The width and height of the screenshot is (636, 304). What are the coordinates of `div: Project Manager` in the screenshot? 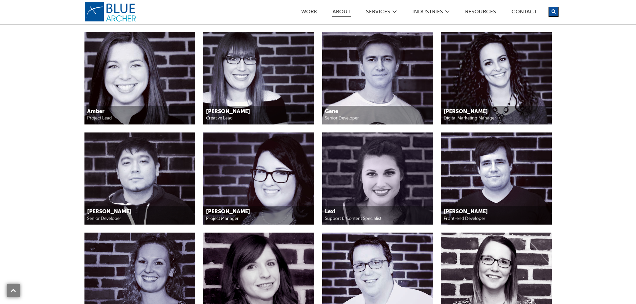 It's located at (258, 219).